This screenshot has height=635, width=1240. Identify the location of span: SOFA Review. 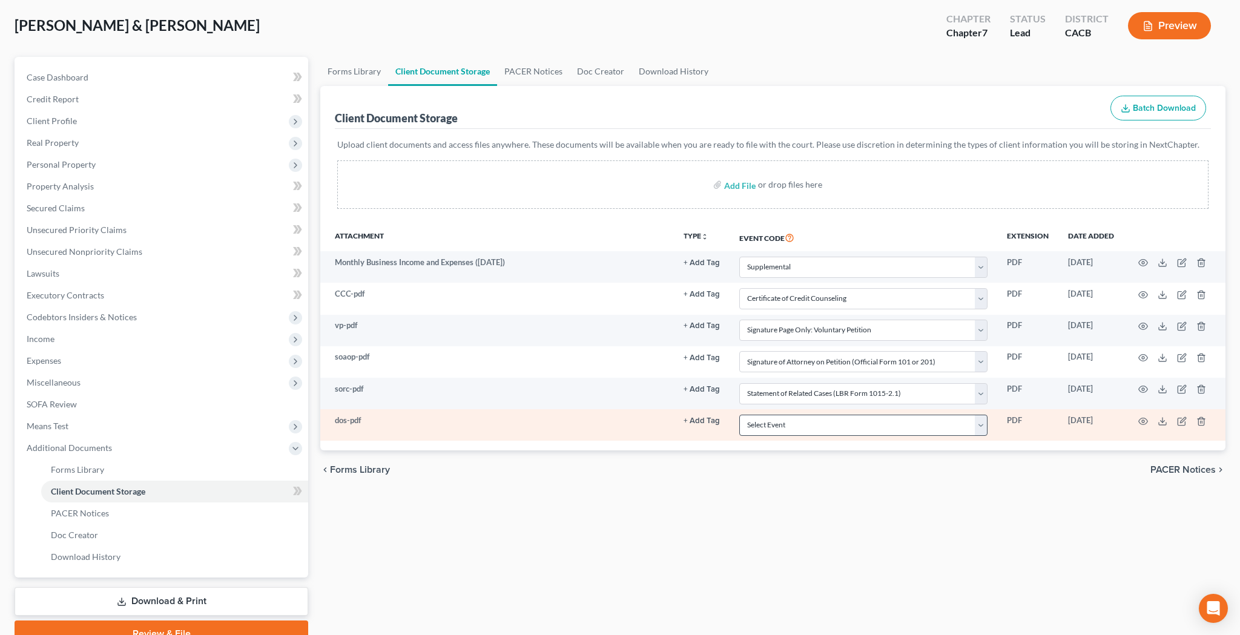
(51, 404).